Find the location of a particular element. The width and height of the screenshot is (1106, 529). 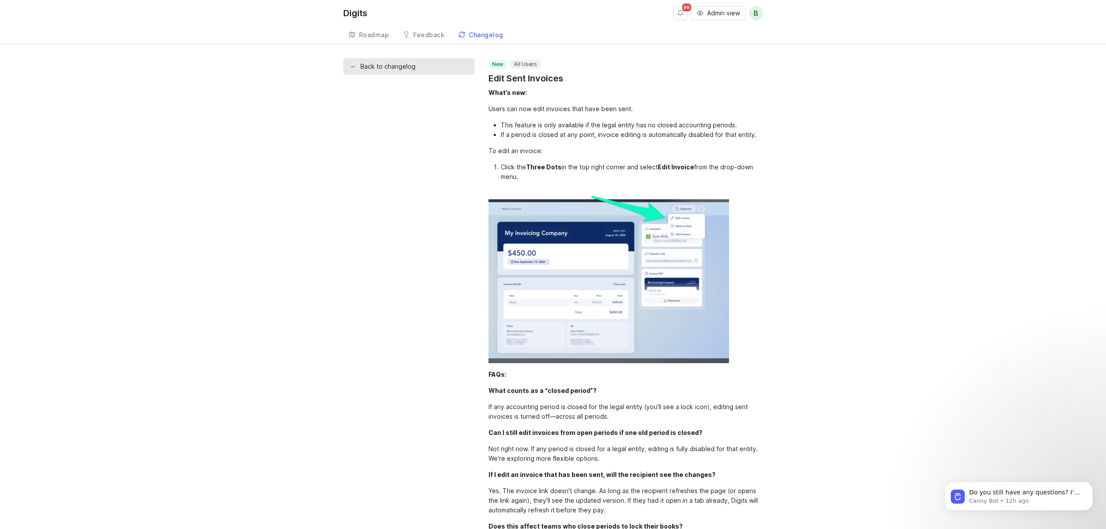

div: What’s new: is located at coordinates (508, 92).